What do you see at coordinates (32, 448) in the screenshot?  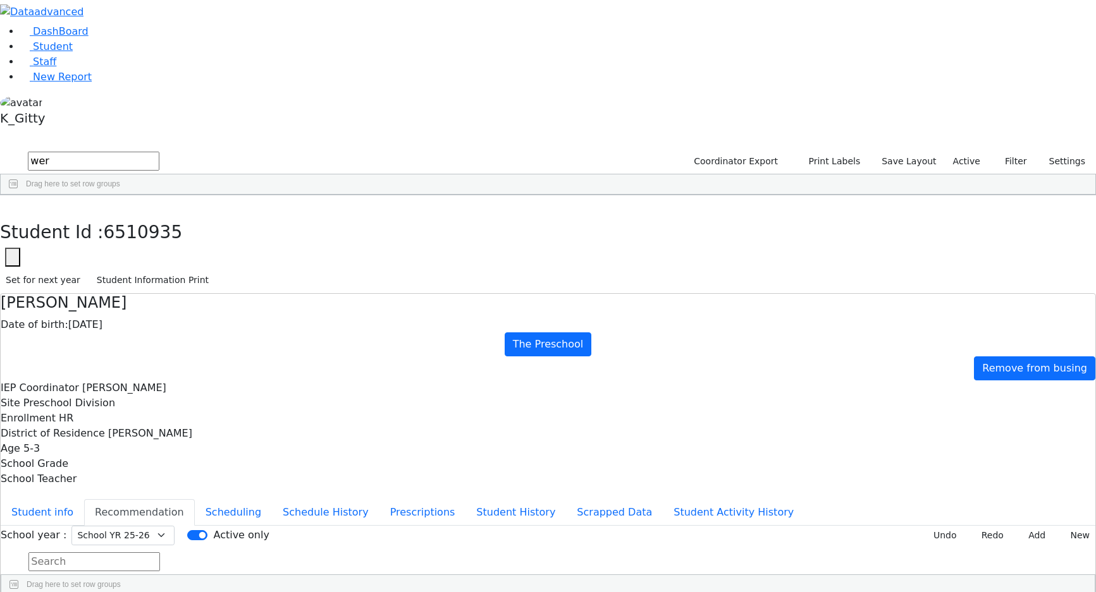 I see `span: 5-3` at bounding box center [32, 448].